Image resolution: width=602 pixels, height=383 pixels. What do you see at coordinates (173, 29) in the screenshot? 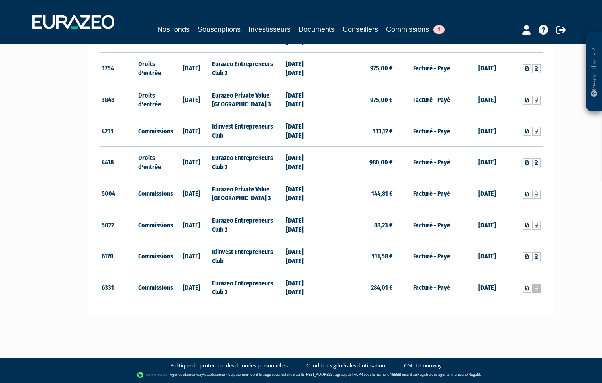
I see `a: Nos fonds` at bounding box center [173, 29].